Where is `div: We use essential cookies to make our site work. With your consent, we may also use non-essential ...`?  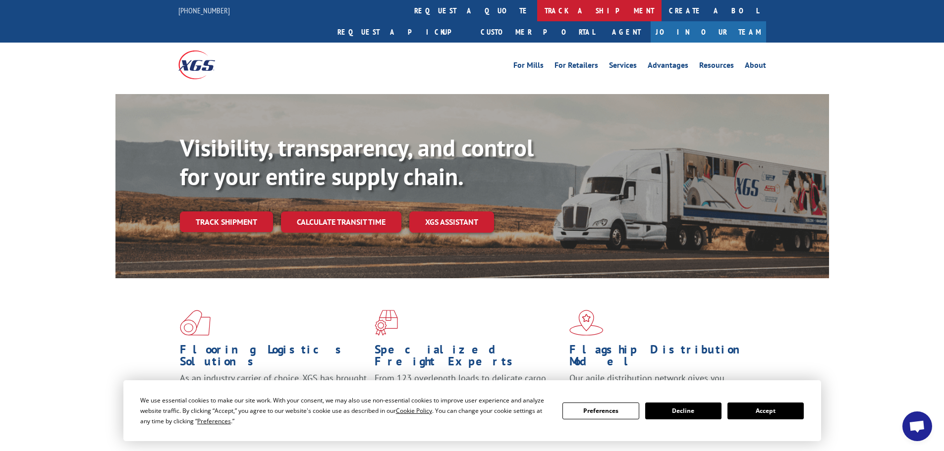 div: We use essential cookies to make our site work. With your consent, we may also use non-essential ... is located at coordinates (345, 411).